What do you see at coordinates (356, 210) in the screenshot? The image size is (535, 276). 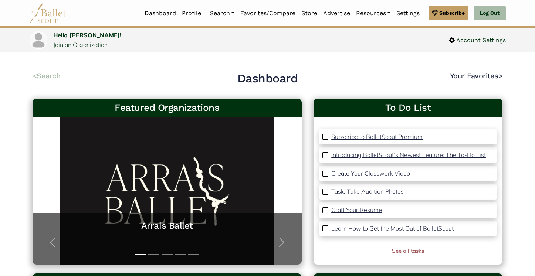 I see `p: Craft Your Resume` at bounding box center [356, 210].